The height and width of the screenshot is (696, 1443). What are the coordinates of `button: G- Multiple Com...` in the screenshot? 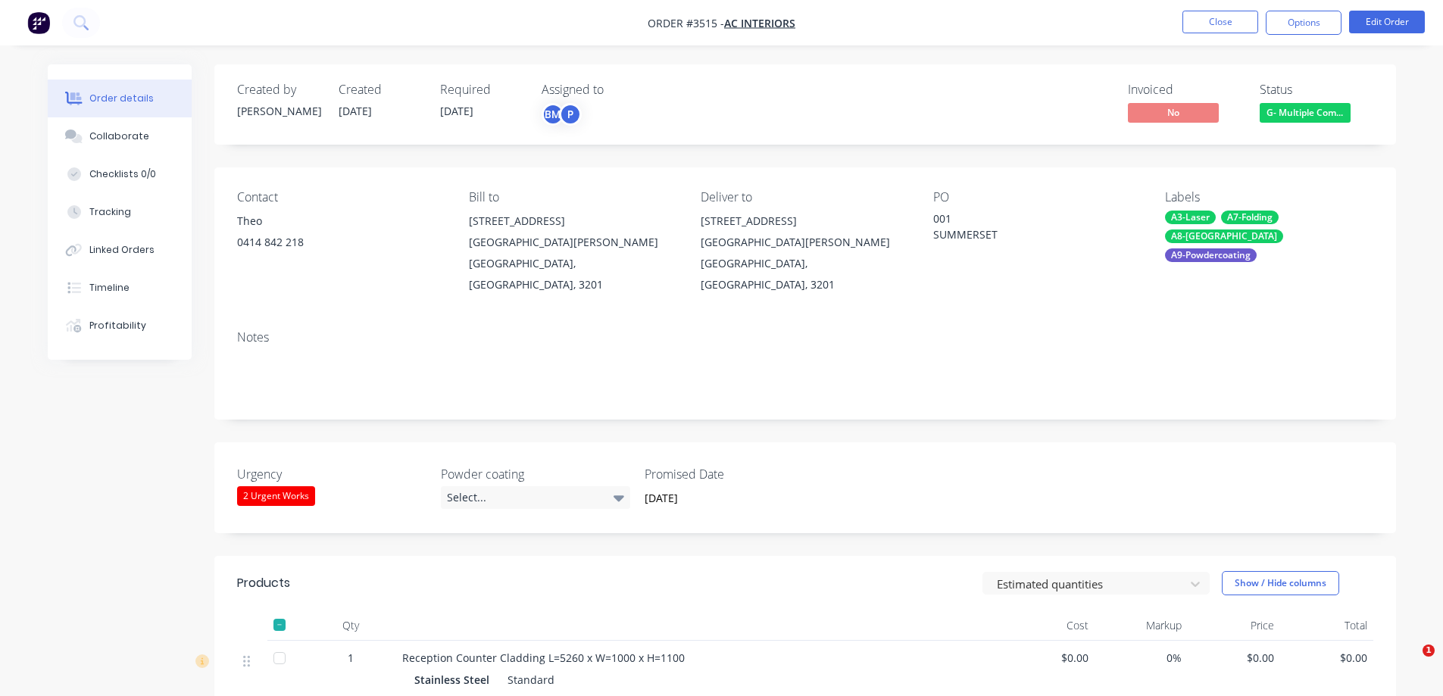 It's located at (1306, 114).